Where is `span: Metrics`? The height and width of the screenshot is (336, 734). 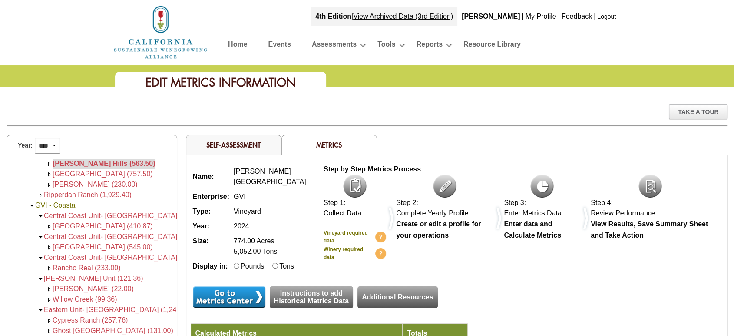 span: Metrics is located at coordinates (329, 144).